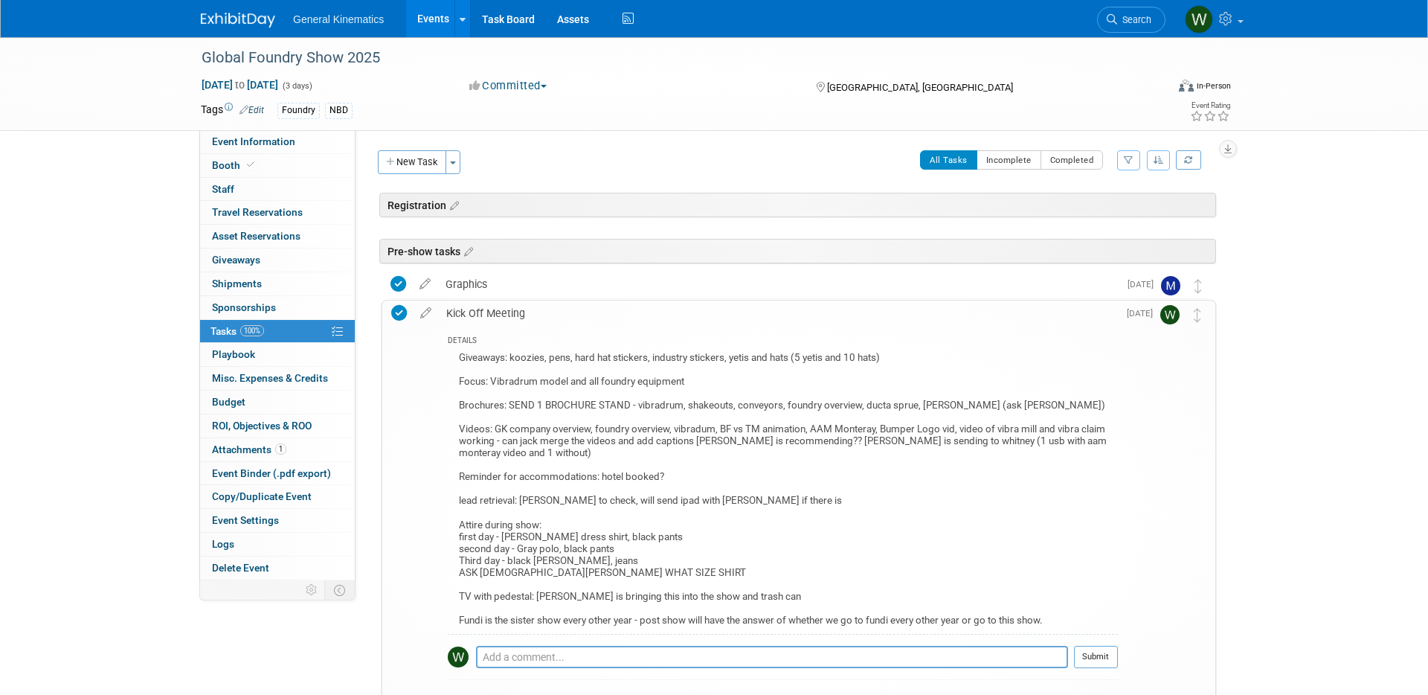 This screenshot has height=695, width=1428. Describe the element at coordinates (277, 331) in the screenshot. I see `a: Tasks100%` at that location.